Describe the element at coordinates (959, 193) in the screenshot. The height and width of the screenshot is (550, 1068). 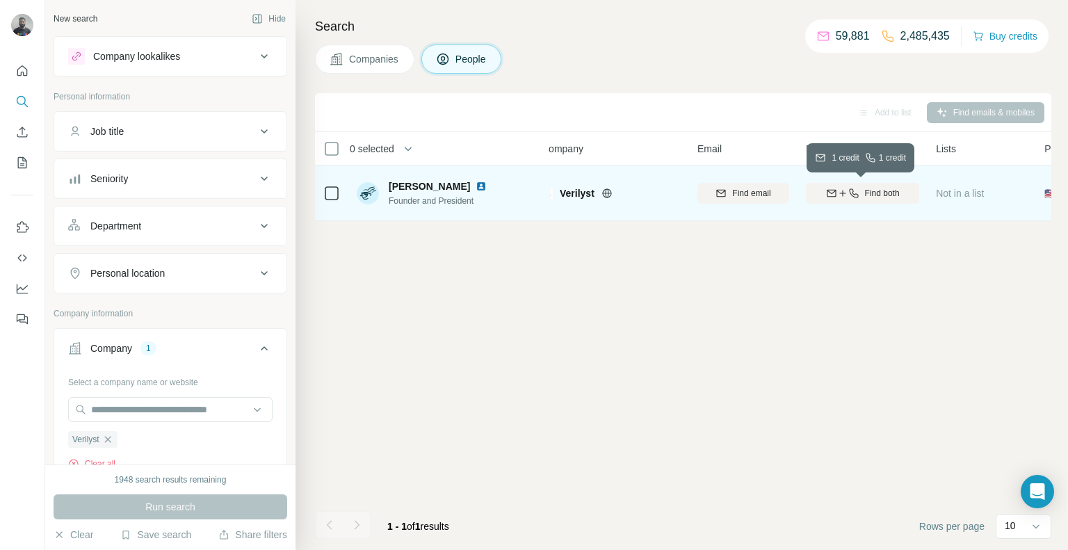
I see `span: Not in a list` at that location.